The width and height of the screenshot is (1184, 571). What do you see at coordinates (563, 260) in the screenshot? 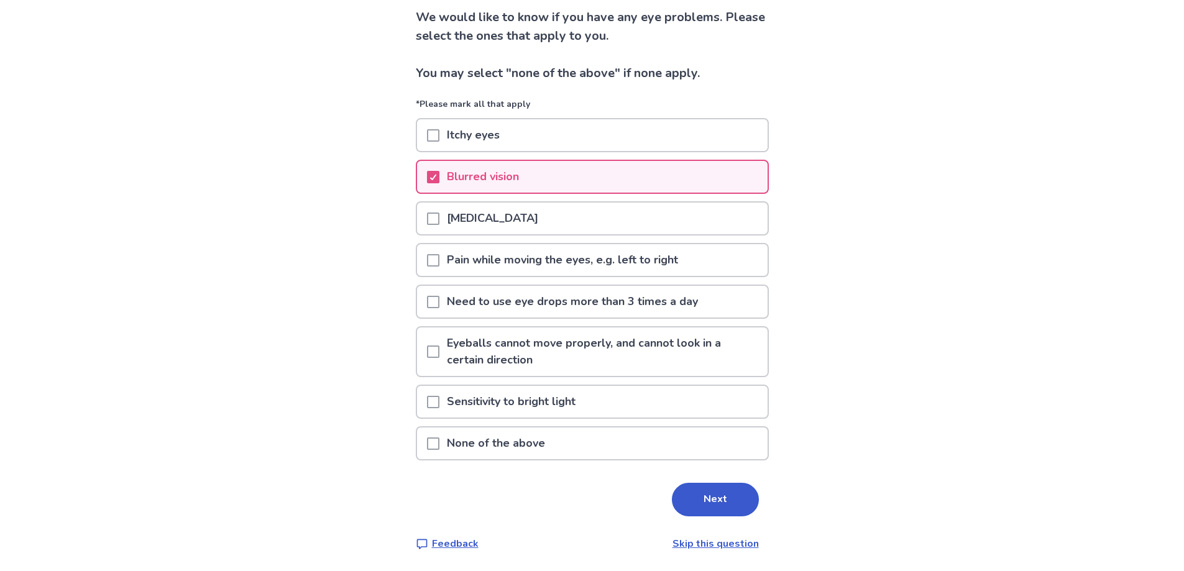
I see `p: Pain while moving the eyes, e.g. left to right` at bounding box center [563, 260].